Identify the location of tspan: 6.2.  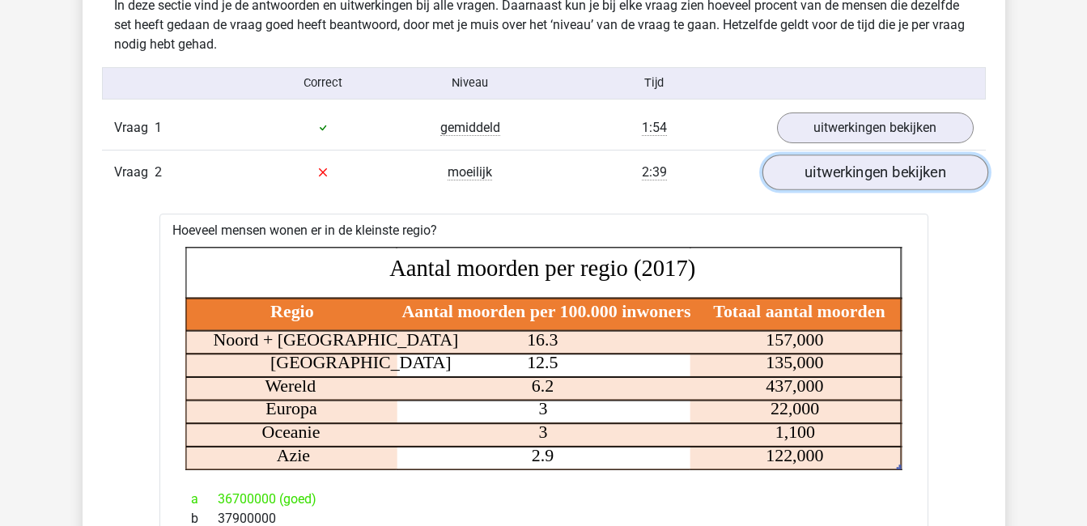
(542, 385).